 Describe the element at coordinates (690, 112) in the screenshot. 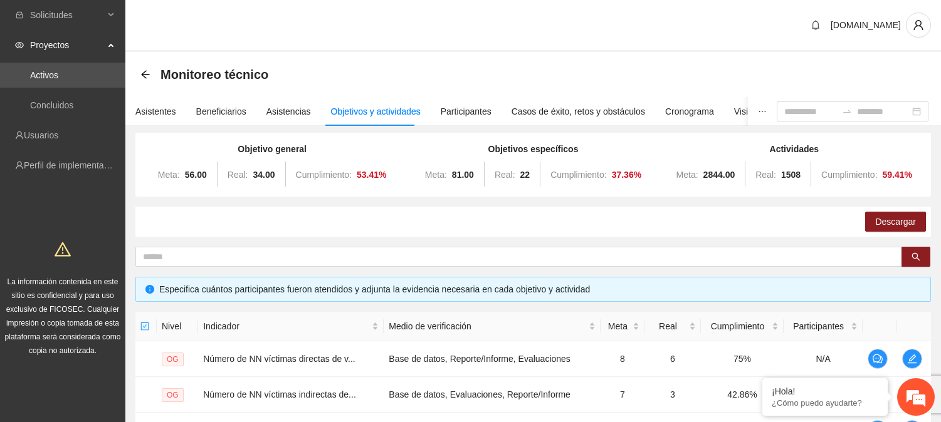

I see `div: Cronograma` at that location.